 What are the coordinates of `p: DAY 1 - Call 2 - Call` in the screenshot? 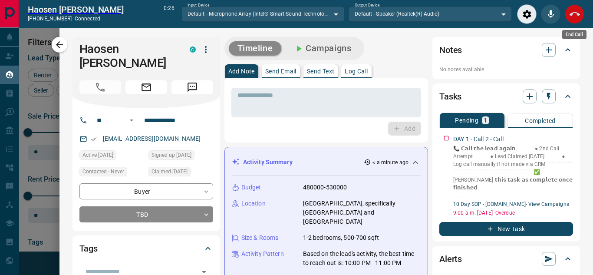 It's located at (479, 139).